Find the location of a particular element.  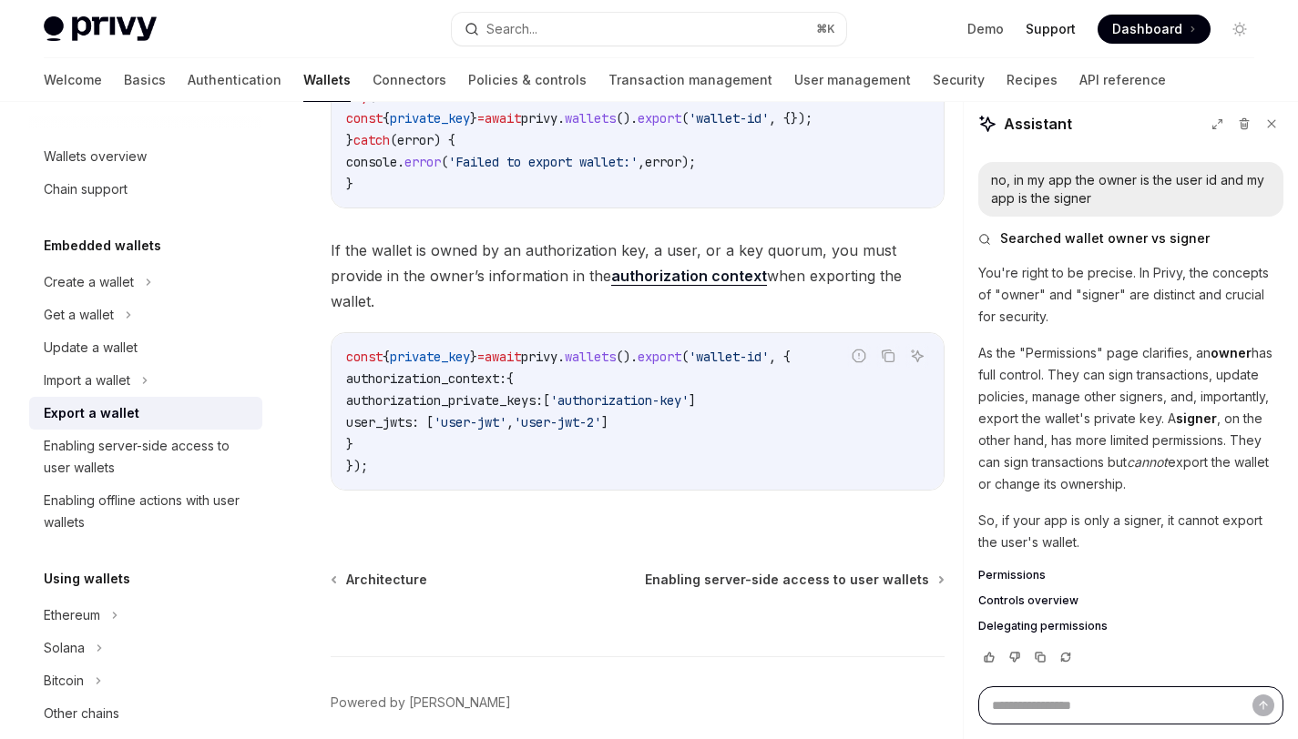

span: ⌘ K is located at coordinates (825, 29).